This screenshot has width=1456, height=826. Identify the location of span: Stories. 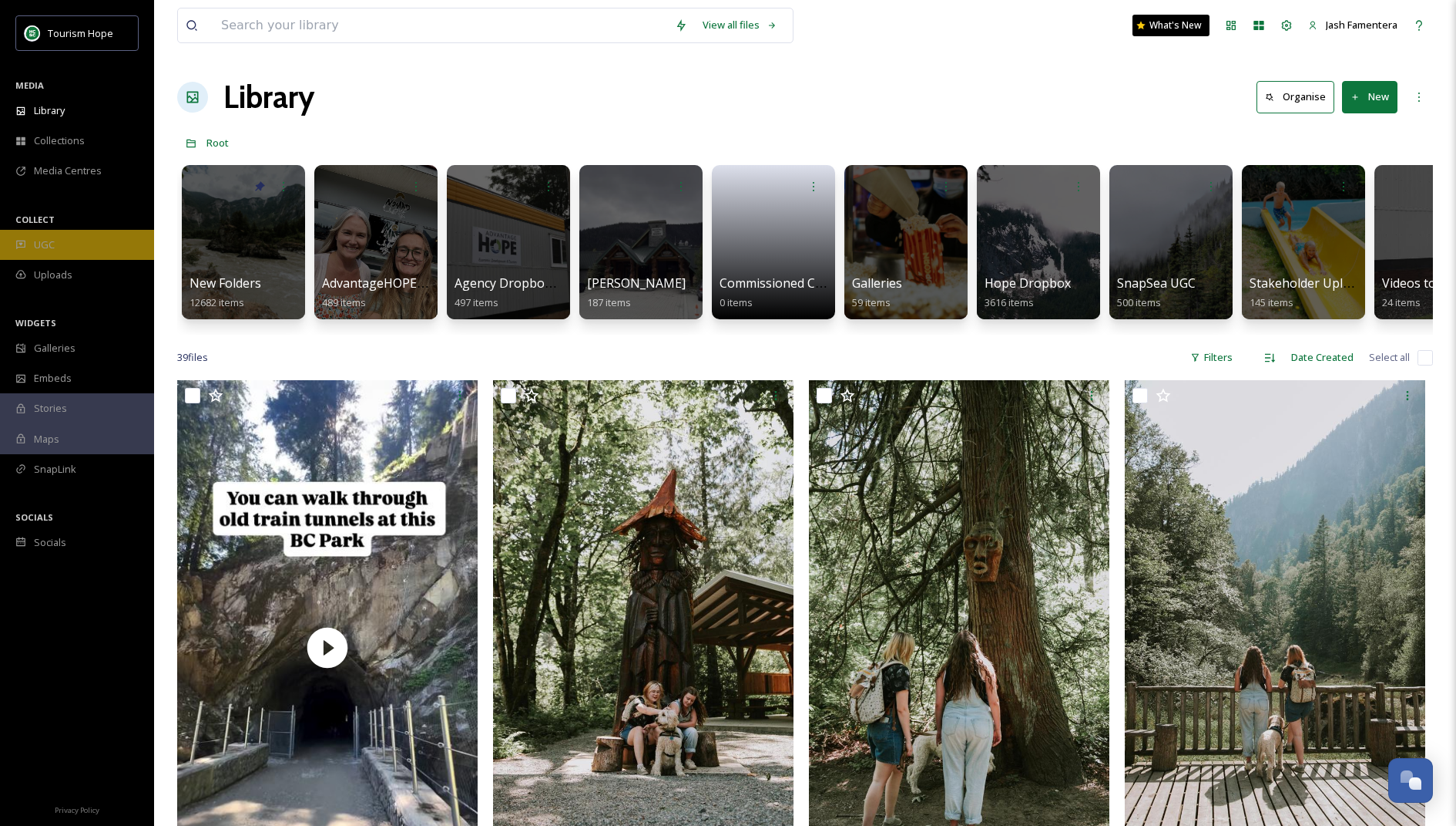
(50, 408).